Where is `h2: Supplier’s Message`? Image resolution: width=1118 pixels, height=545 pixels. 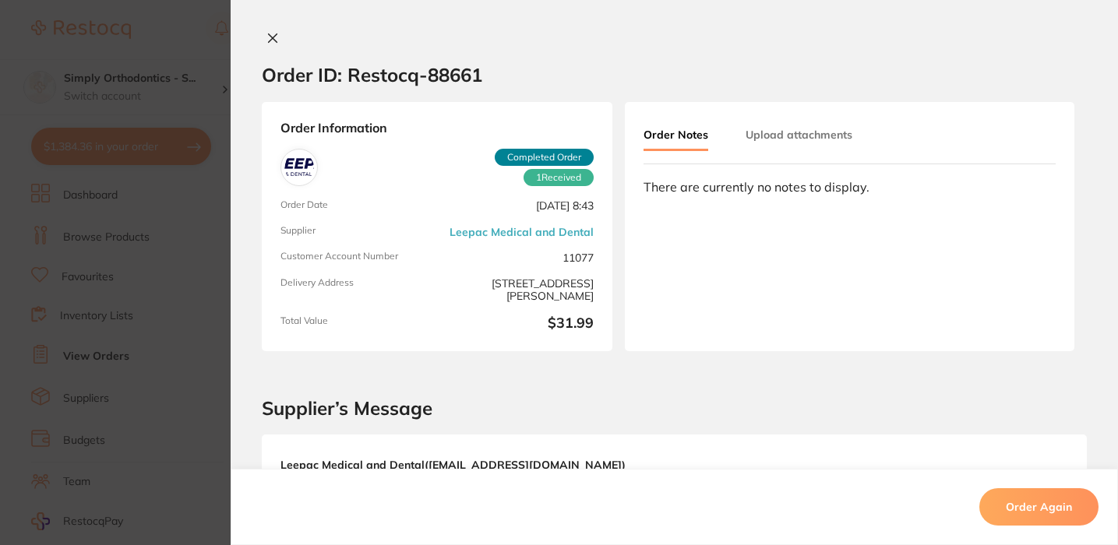 h2: Supplier’s Message is located at coordinates (674, 409).